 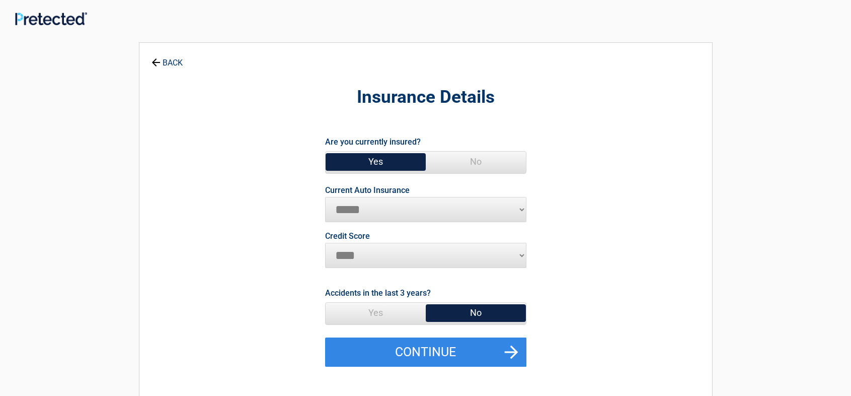 I want to click on a: BACK, so click(x=167, y=58).